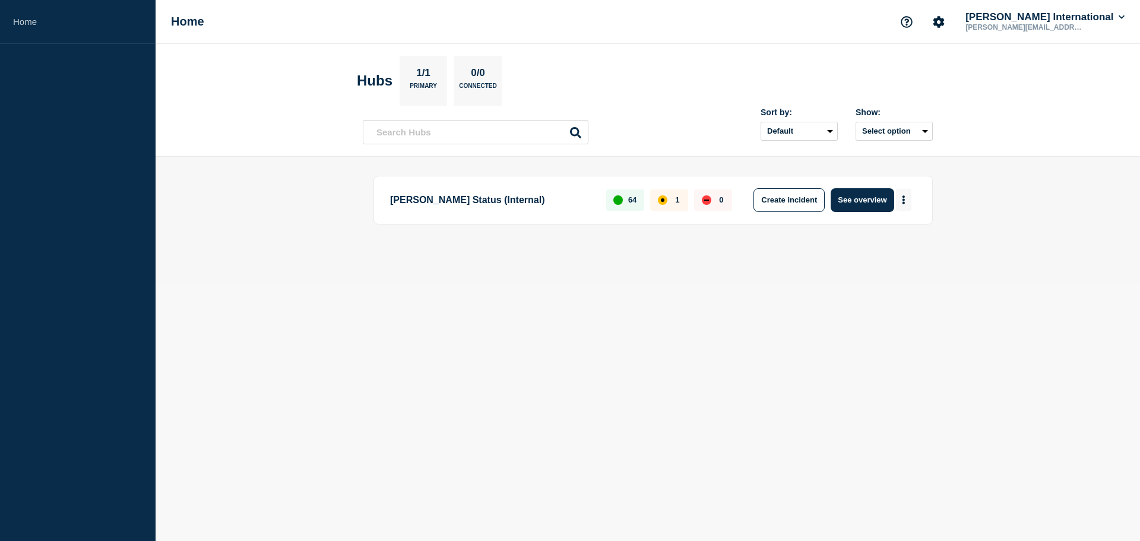  Describe the element at coordinates (477, 88) in the screenshot. I see `p: Connected` at that location.